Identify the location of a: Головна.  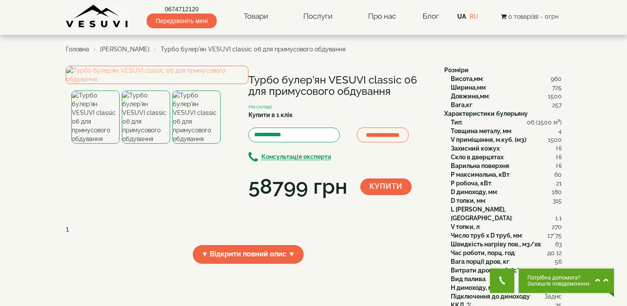
(77, 49).